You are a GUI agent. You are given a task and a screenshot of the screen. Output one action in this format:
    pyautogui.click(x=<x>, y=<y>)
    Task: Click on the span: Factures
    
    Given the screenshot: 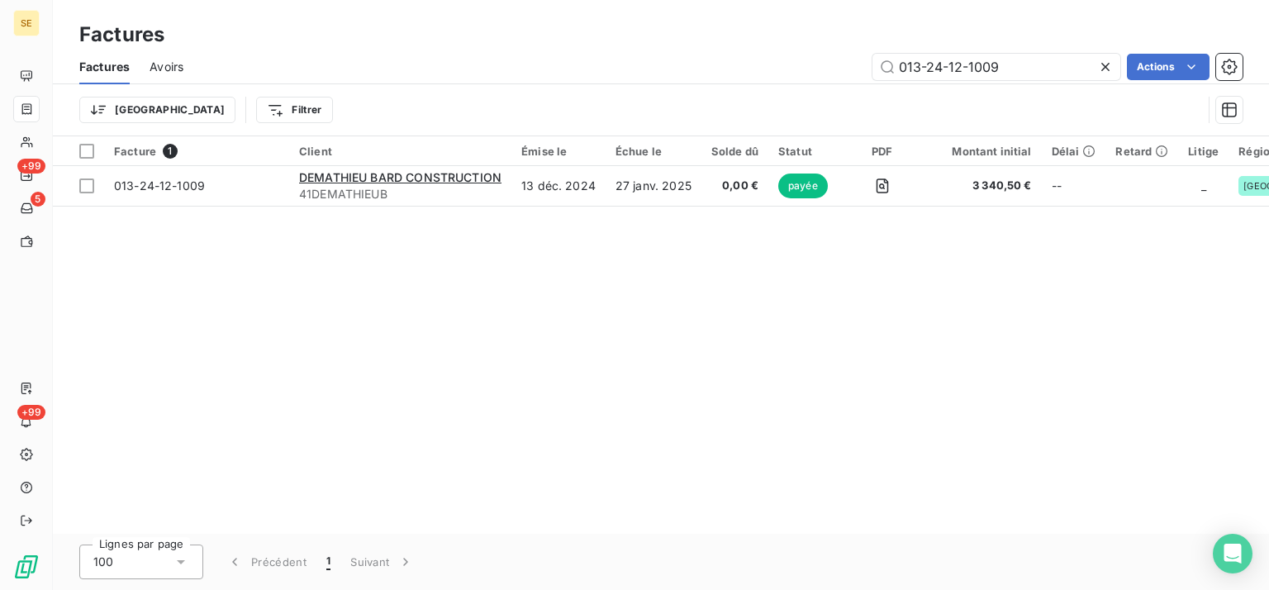 What is the action you would take?
    pyautogui.click(x=104, y=67)
    